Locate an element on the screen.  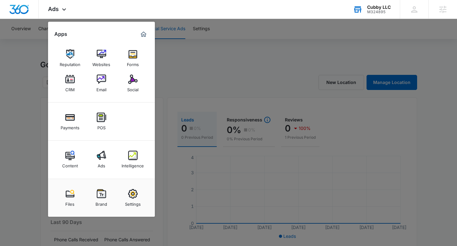
div: Social is located at coordinates (133, 88).